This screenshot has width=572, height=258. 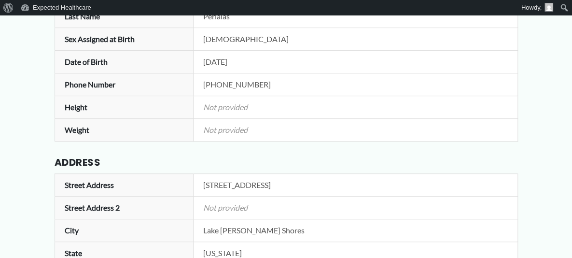 I want to click on th: Sex Assigned at Birth, so click(x=124, y=39).